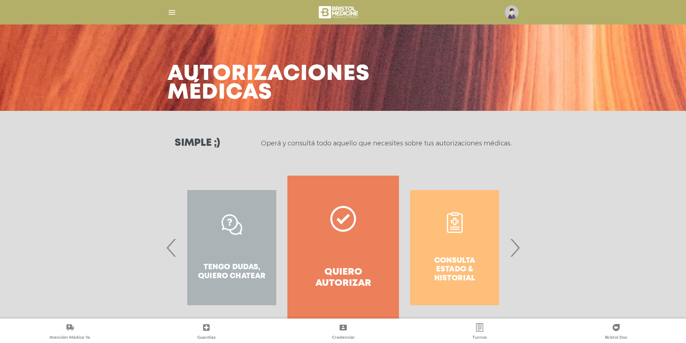 This screenshot has height=343, width=686. Describe the element at coordinates (197, 143) in the screenshot. I see `h3: Simple ;)` at that location.